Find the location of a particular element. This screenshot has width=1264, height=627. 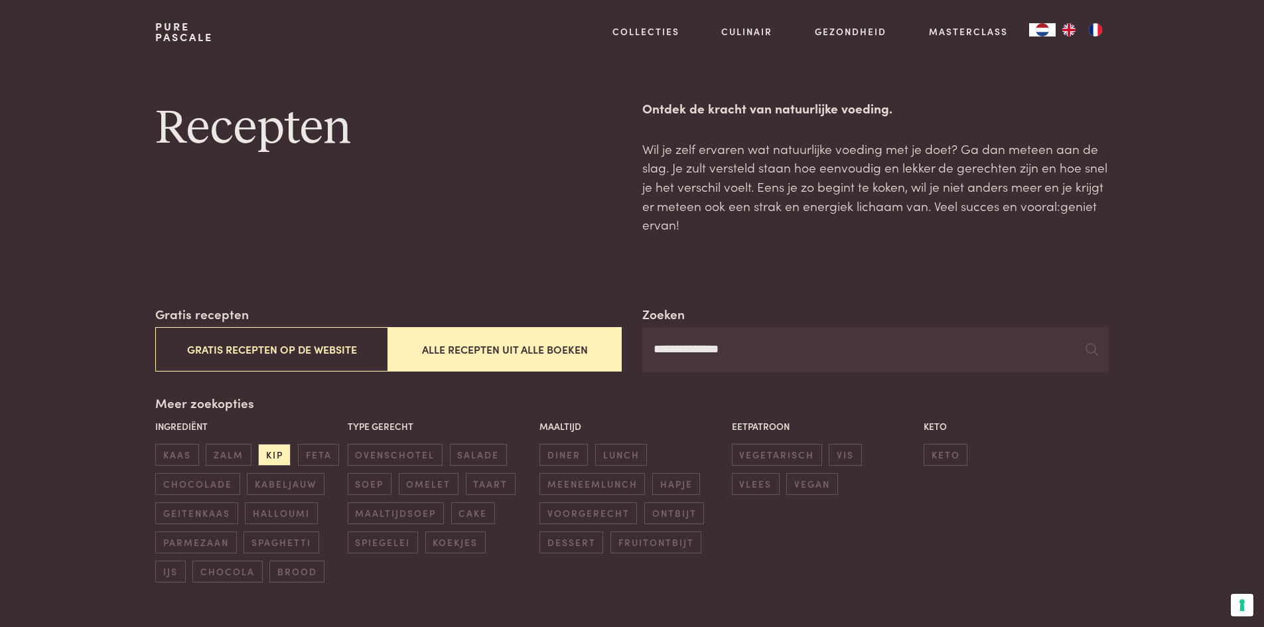

span: vegan is located at coordinates (812, 484).